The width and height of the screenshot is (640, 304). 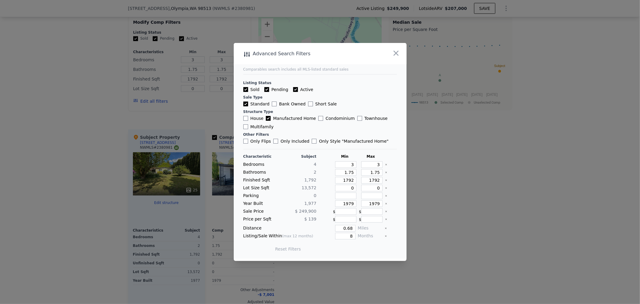 I want to click on span: 13,572, so click(x=309, y=188).